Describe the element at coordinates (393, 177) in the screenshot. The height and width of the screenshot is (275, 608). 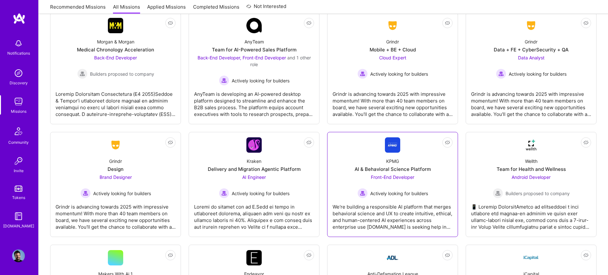
I see `span: Front-End Developer` at that location.